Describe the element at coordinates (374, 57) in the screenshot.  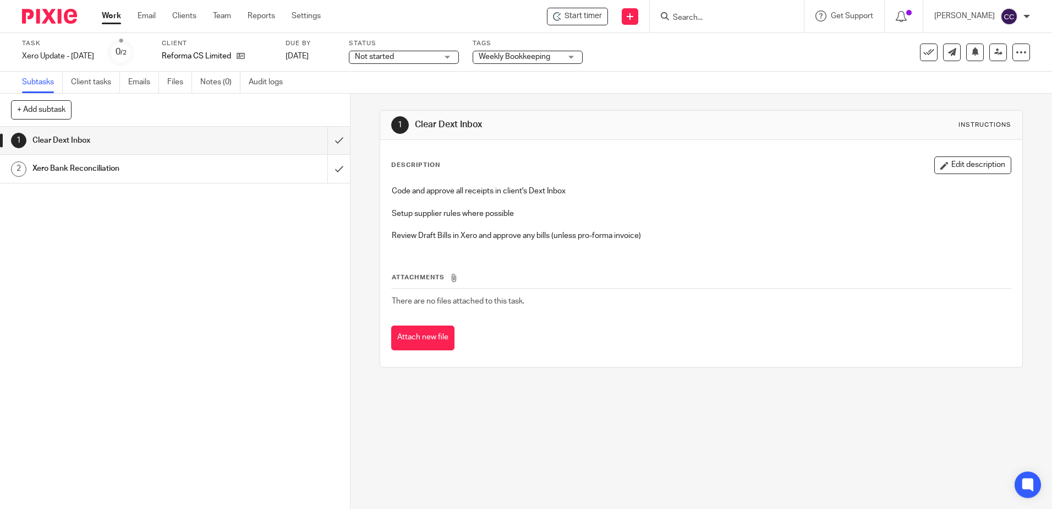
I see `span: Not started` at that location.